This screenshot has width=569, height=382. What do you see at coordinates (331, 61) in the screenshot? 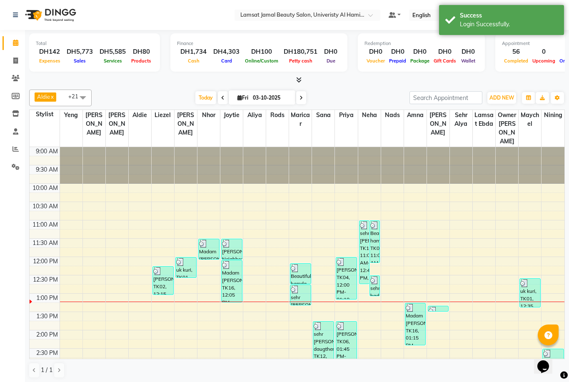
I see `span: Due` at bounding box center [331, 61].